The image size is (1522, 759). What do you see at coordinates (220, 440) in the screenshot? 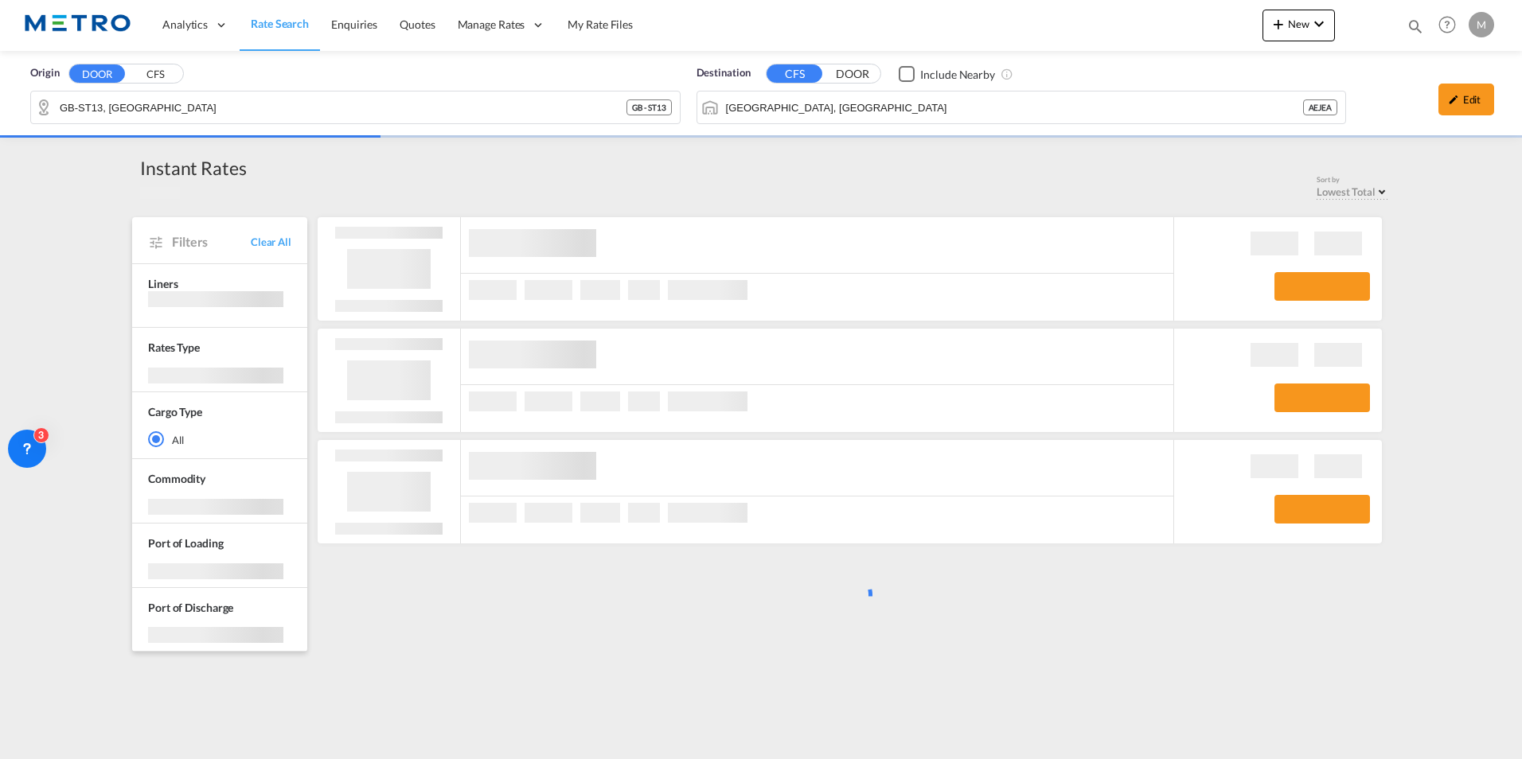
I see `md-radio-button: All` at bounding box center [220, 440].